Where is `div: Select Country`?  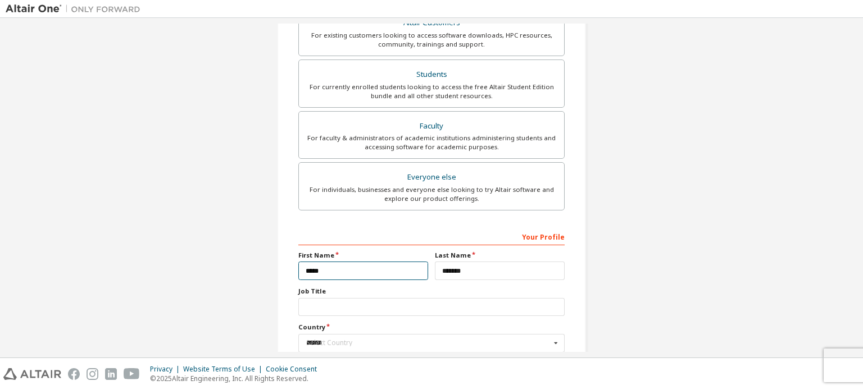 div: Select Country is located at coordinates (428, 343).